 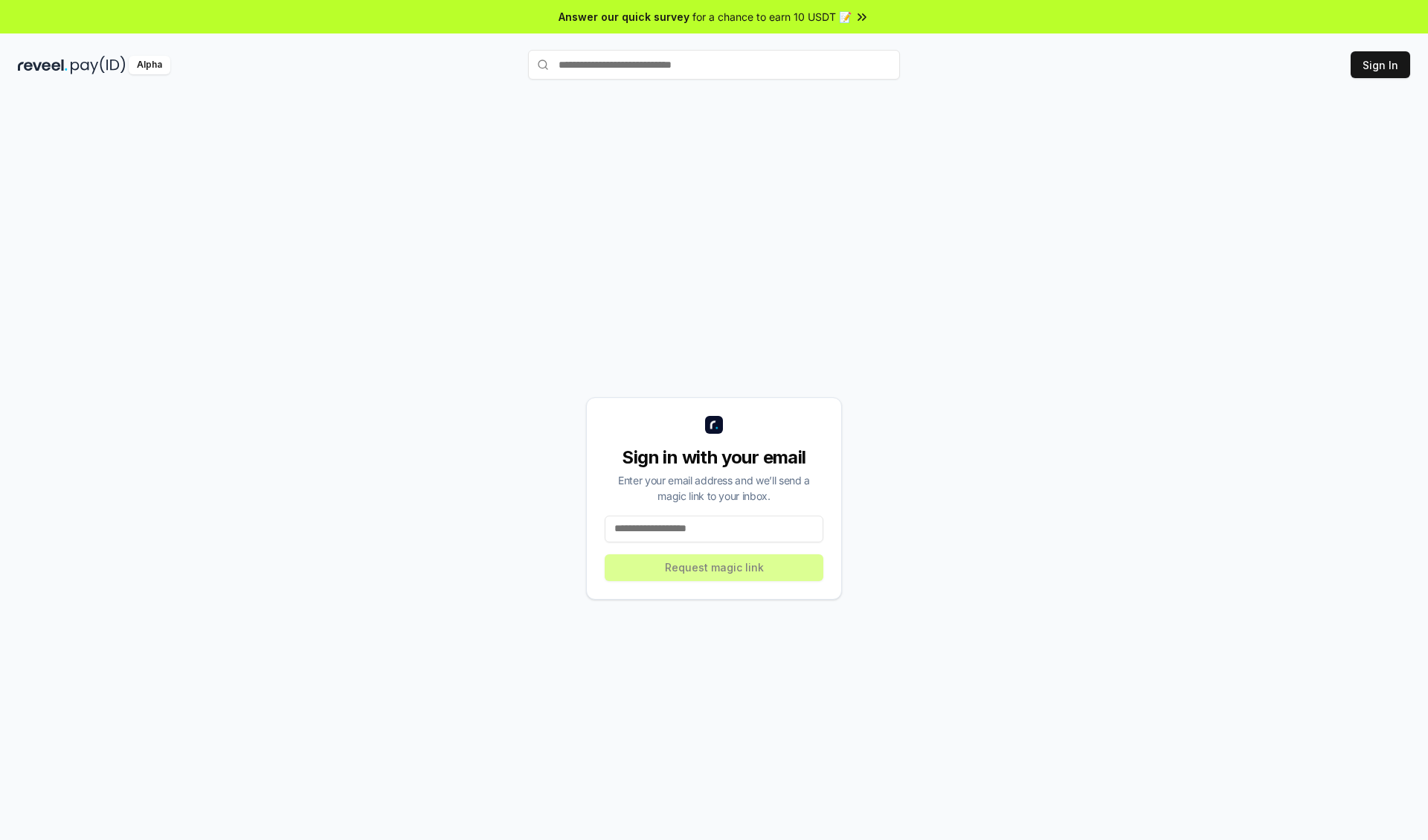 What do you see at coordinates (714, 458) in the screenshot?
I see `div: Sign in with your email` at bounding box center [714, 458].